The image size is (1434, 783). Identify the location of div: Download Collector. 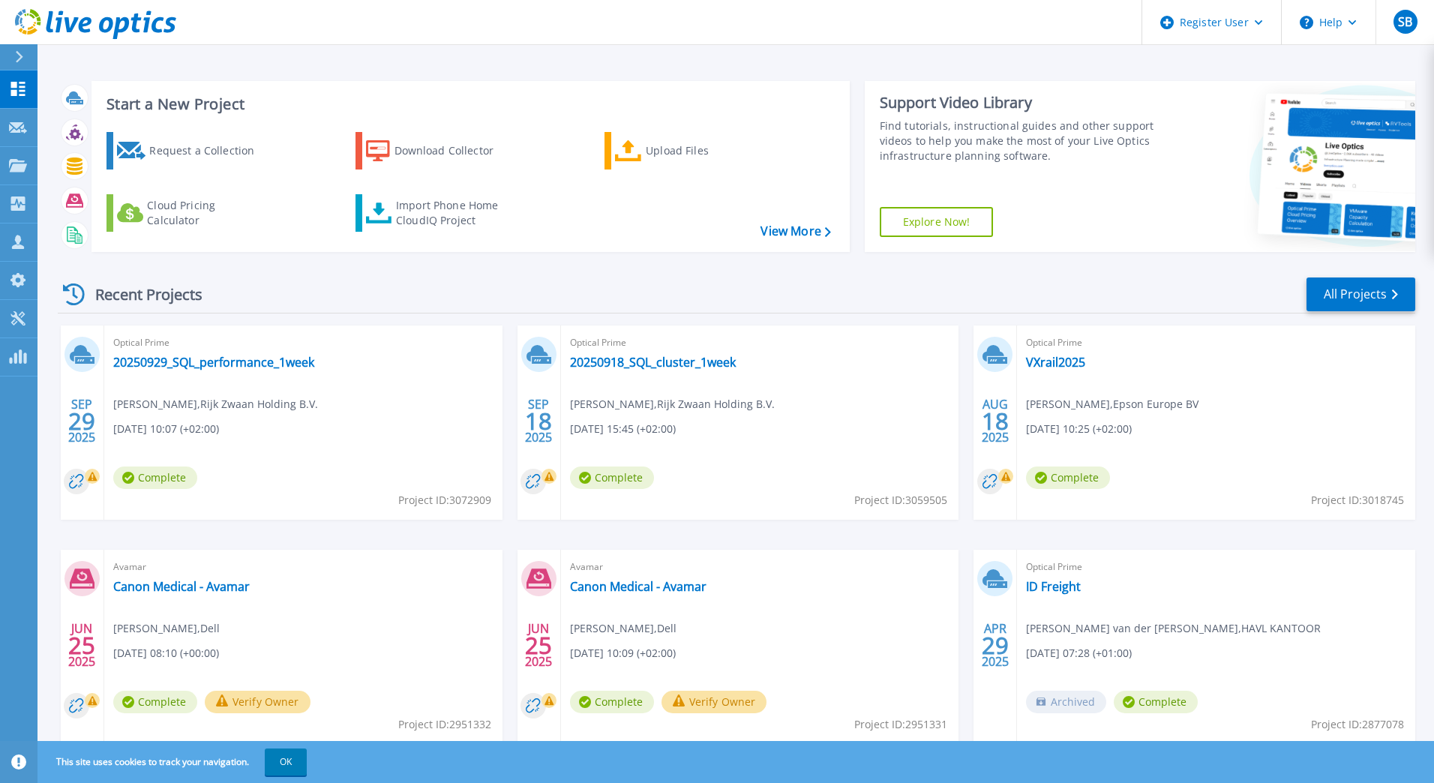
(455, 151).